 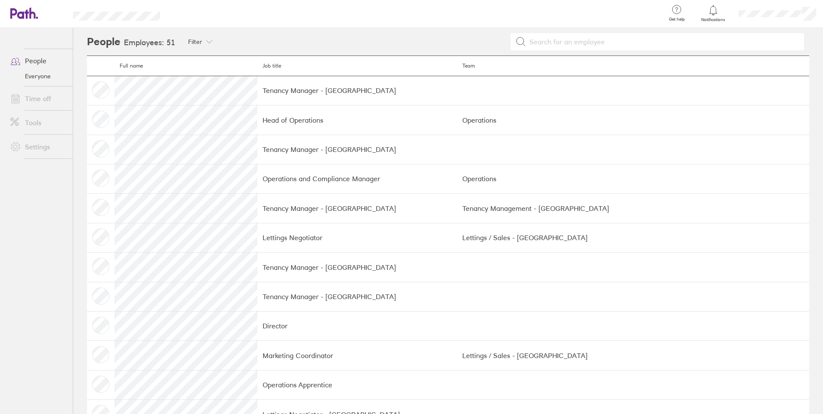 I want to click on span: Notifications, so click(x=713, y=20).